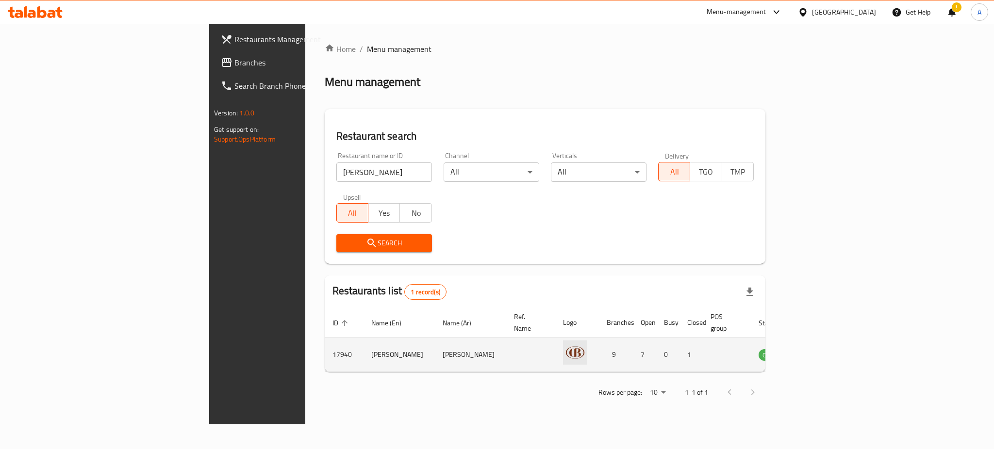 This screenshot has width=994, height=449. Describe the element at coordinates (545, 136) in the screenshot. I see `h2: Restaurant search` at that location.